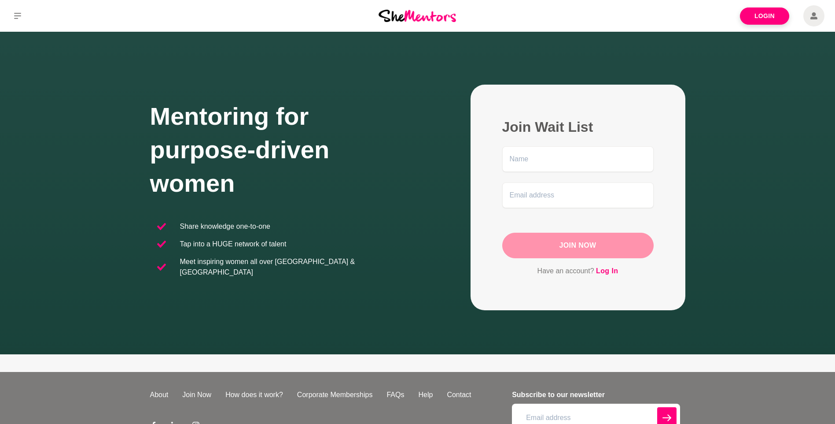 The image size is (835, 424). Describe the element at coordinates (417, 15) in the screenshot. I see `img: She Mentors Logo` at that location.